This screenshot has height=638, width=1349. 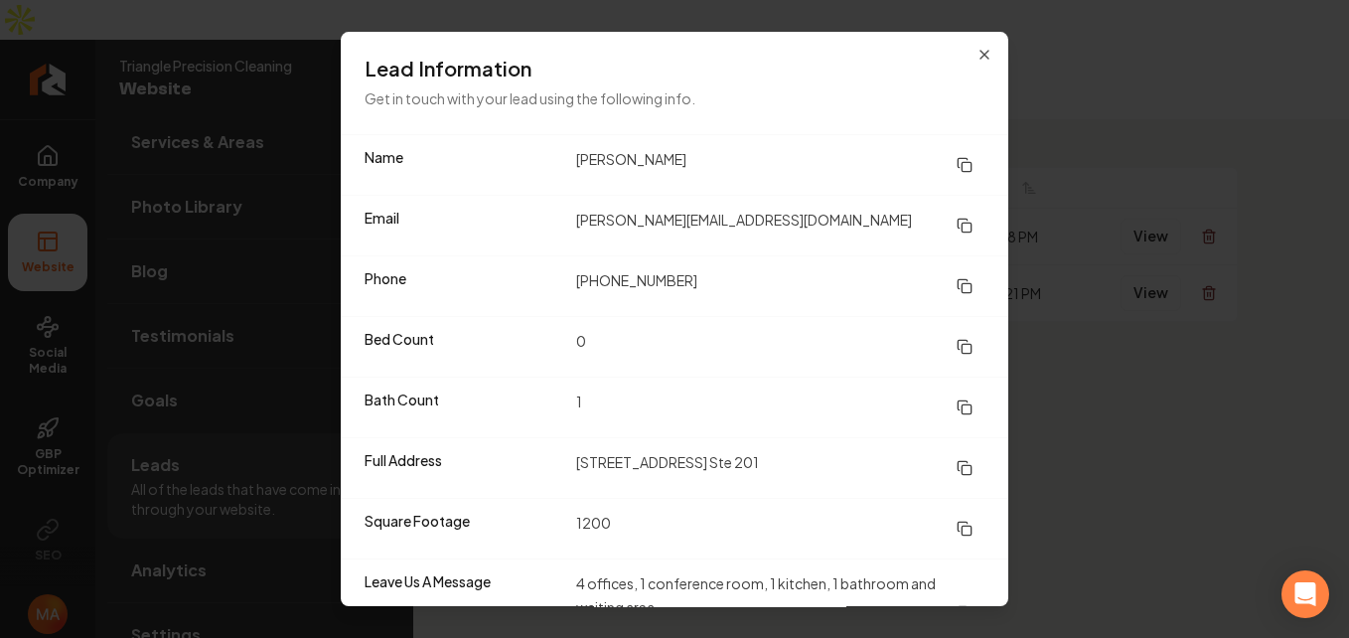 I want to click on dt: Name, so click(x=462, y=165).